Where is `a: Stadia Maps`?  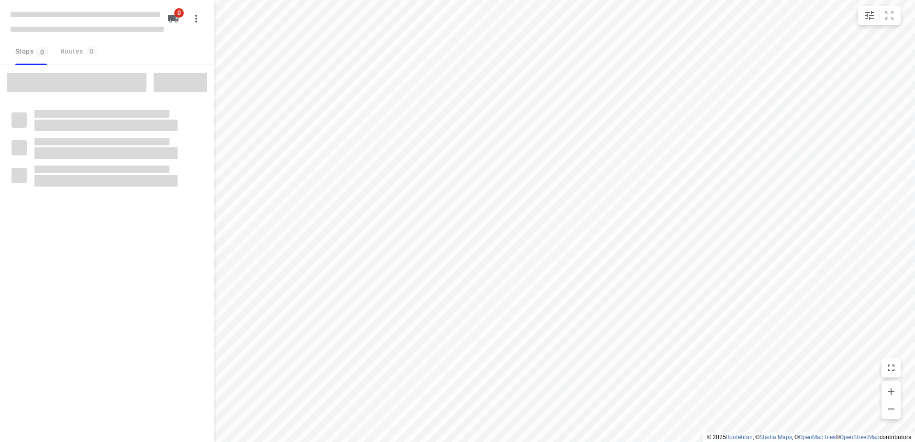
a: Stadia Maps is located at coordinates (776, 438).